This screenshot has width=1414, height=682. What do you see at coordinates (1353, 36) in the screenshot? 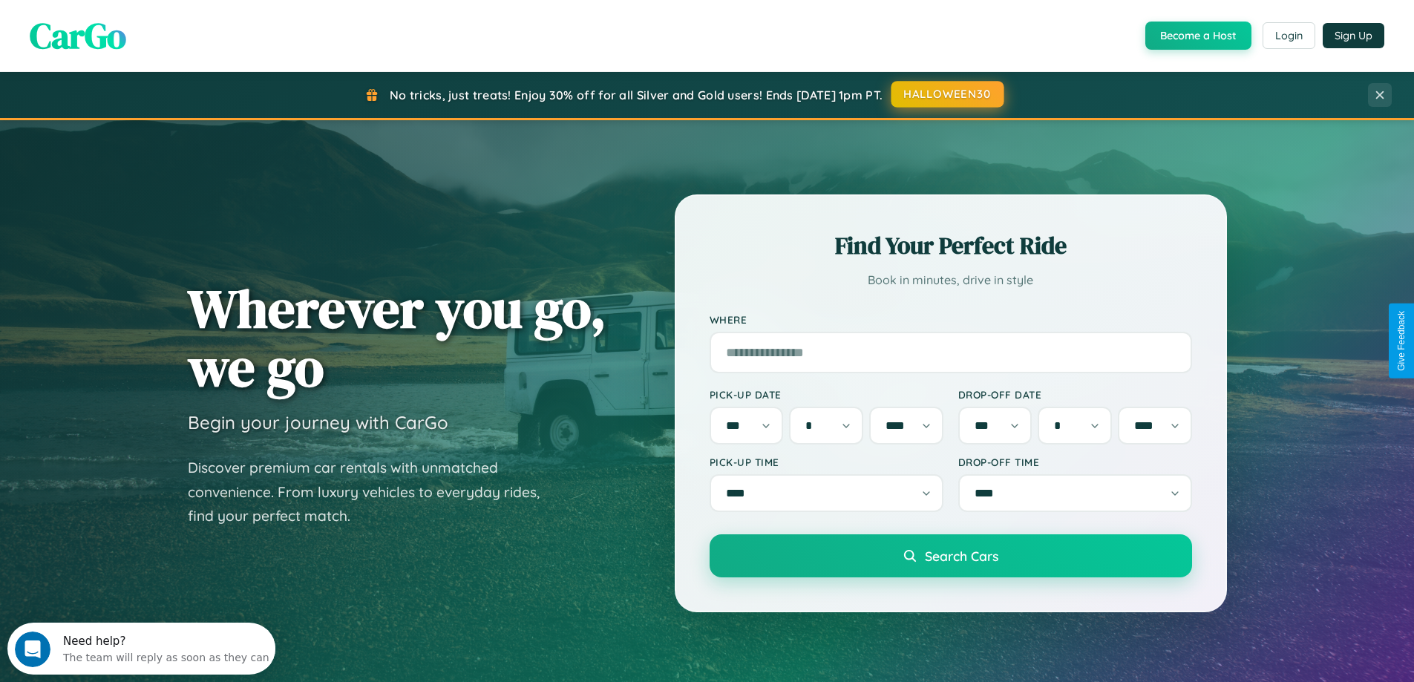
I see `button: Sign Up` at bounding box center [1353, 36].